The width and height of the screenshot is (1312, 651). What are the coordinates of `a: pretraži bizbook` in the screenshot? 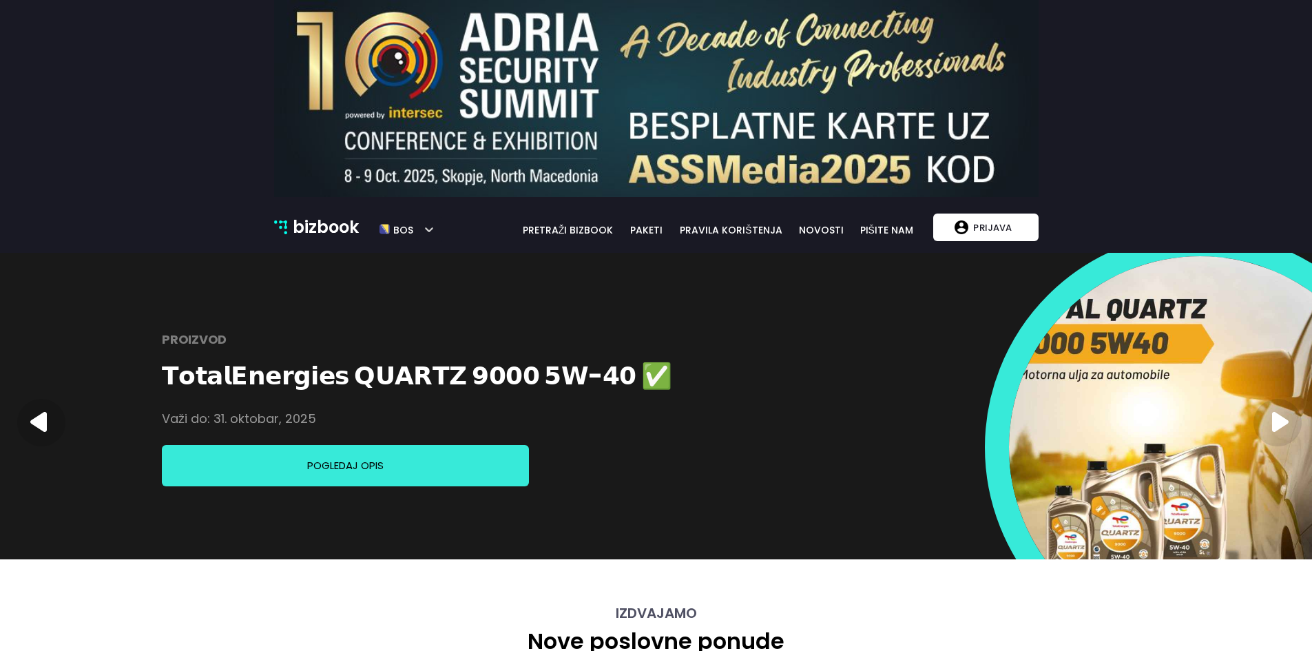 It's located at (568, 230).